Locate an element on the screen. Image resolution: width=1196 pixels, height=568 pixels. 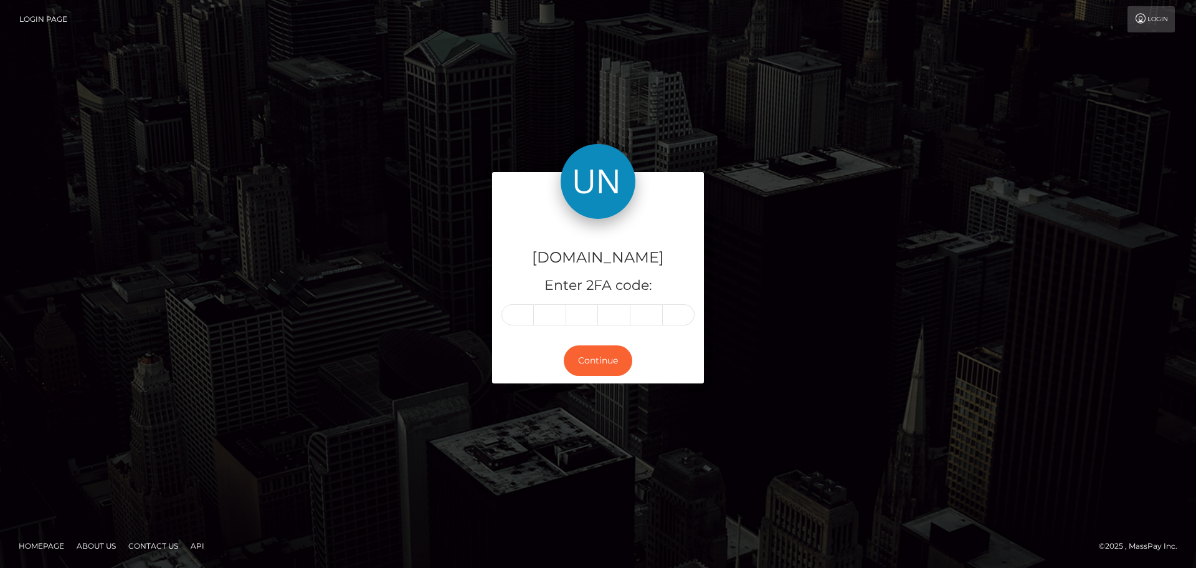
div: © 2025 , MassPay Inc. is located at coordinates (1143, 546).